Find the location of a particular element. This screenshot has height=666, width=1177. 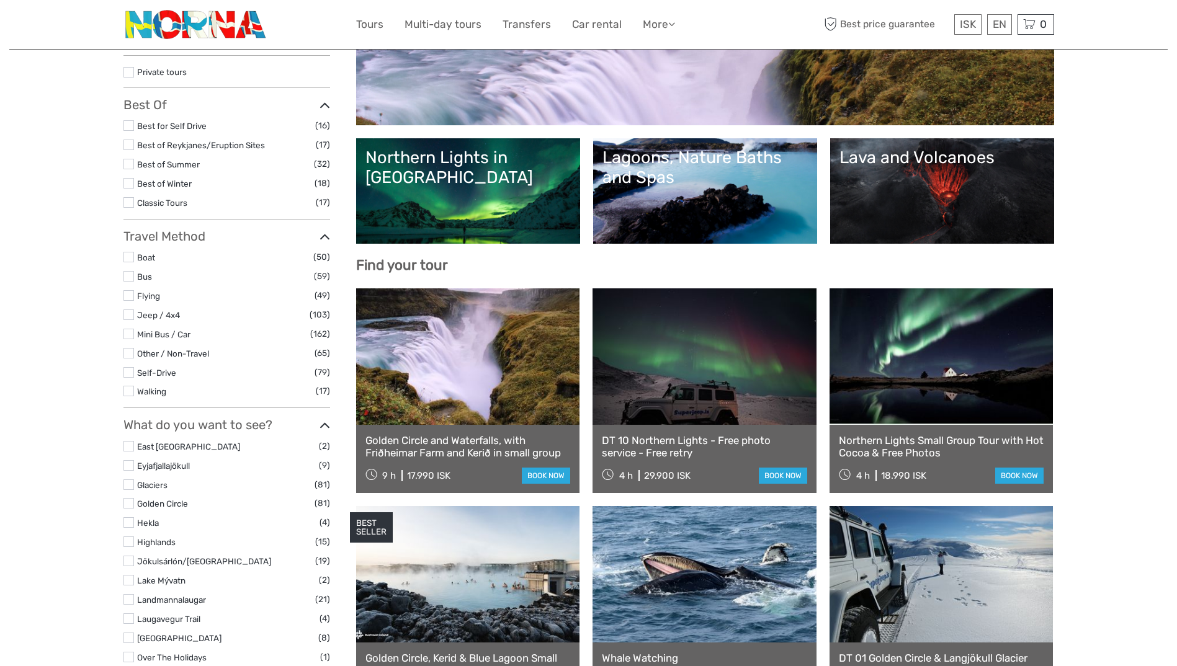

a: Lake Mývatn is located at coordinates (161, 581).